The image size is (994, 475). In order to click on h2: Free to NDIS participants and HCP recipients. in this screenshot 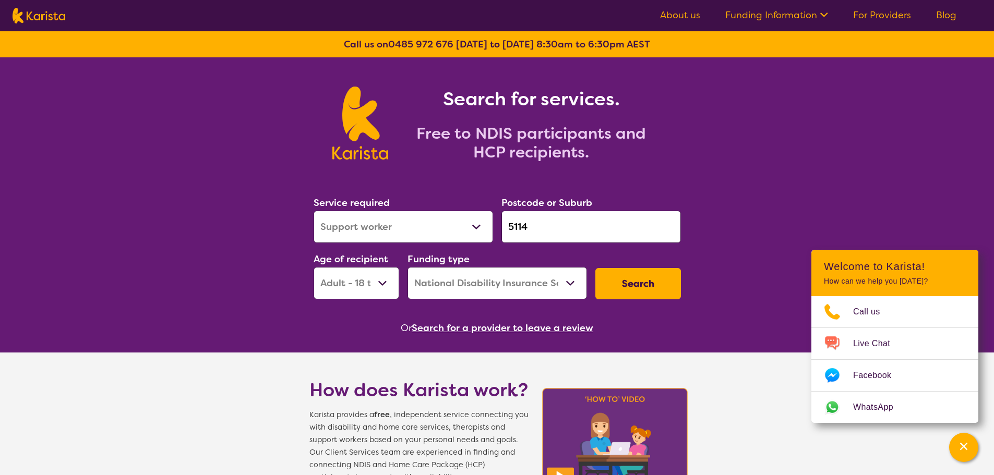, I will do `click(531, 143)`.